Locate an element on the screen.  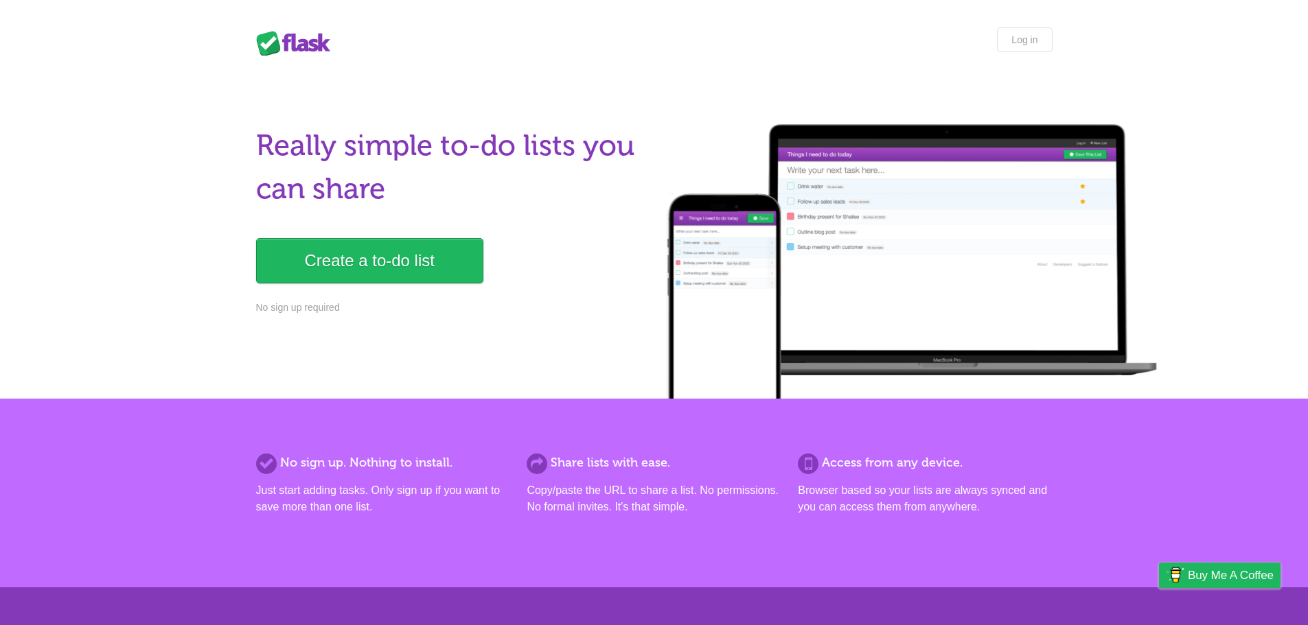
h2: No sign up. Nothing to install. is located at coordinates (383, 463).